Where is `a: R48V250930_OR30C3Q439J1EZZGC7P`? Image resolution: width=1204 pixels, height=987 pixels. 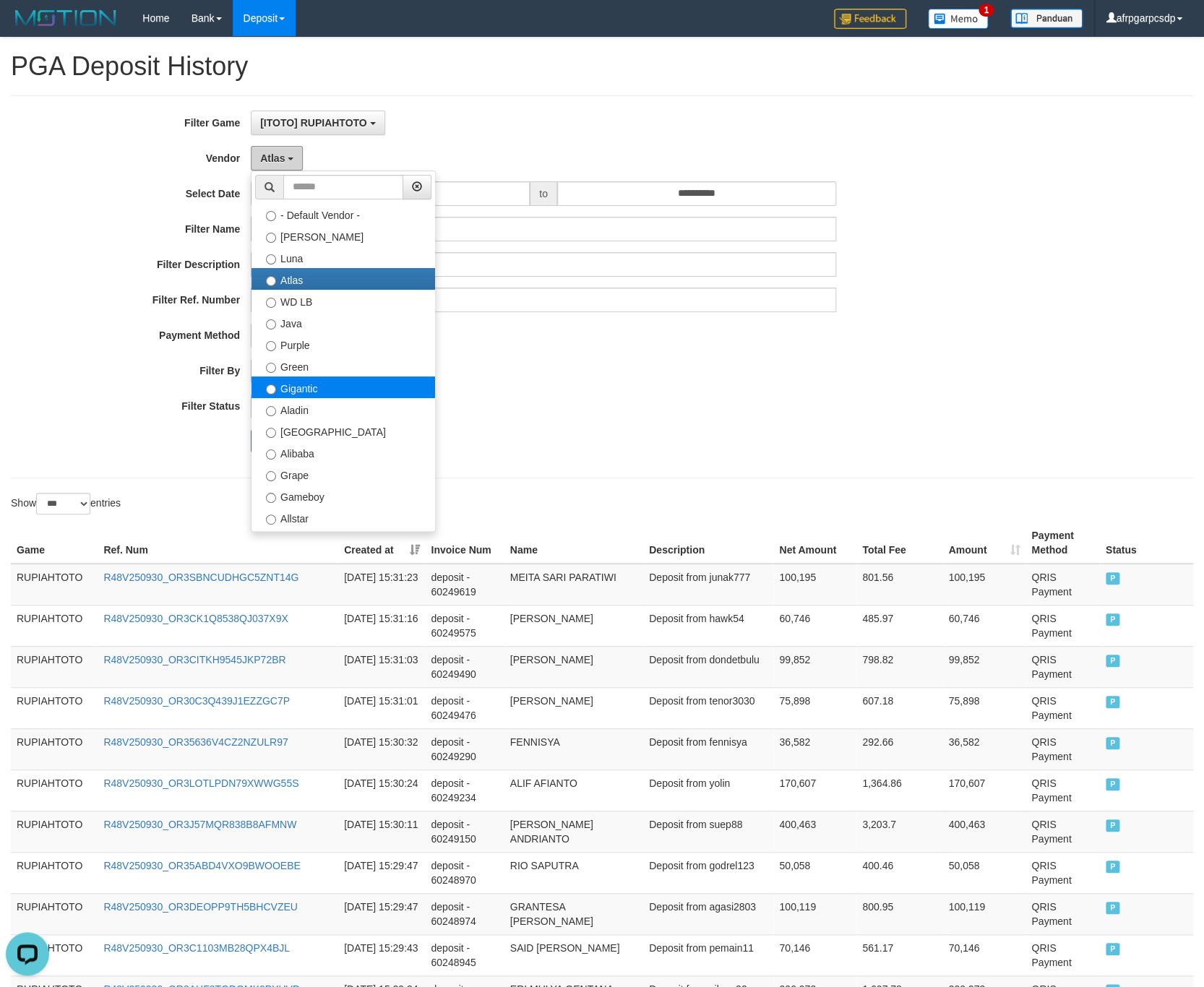 a: R48V250930_OR30C3Q439J1EZZGC7P is located at coordinates (197, 701).